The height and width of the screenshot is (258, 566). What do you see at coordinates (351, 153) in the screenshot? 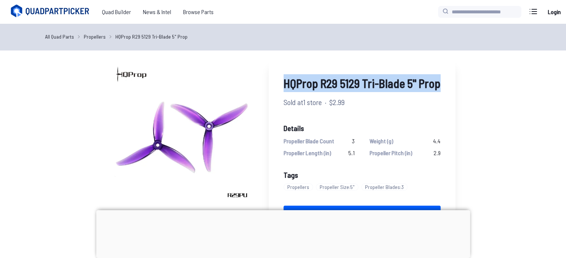
I see `span: 5.1` at bounding box center [351, 153].